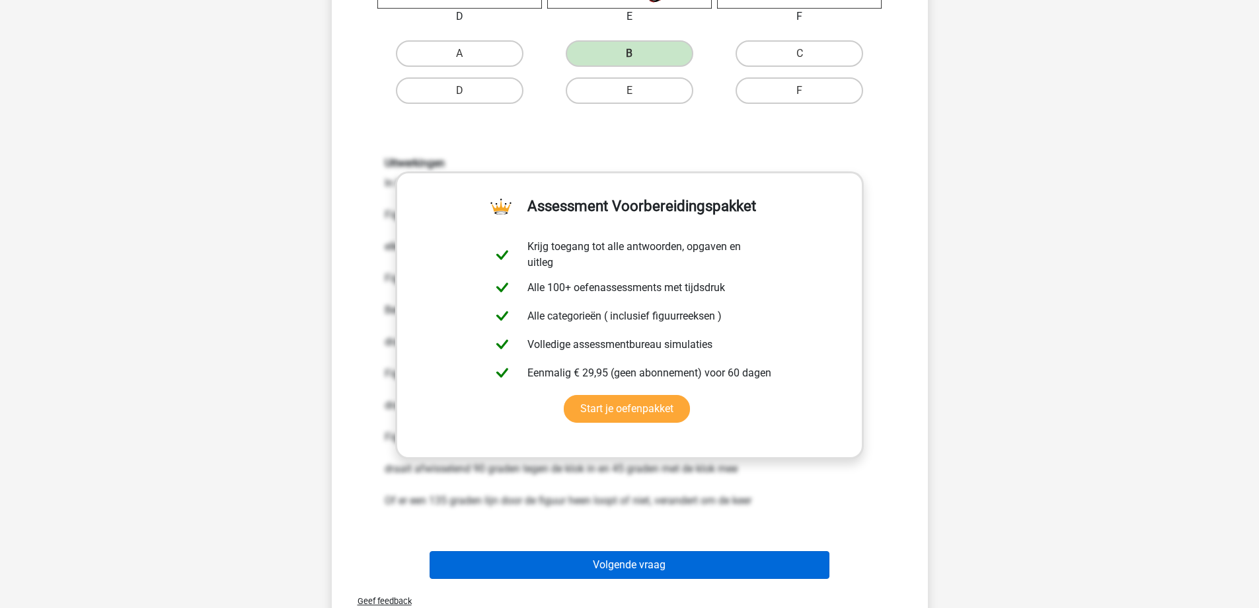  What do you see at coordinates (630, 332) in the screenshot?
I see `div: In het eerste vierkant zie je 4 figuren: Figuur 1: een ster met 9 punten. Dit figuur heeft de vol...` at bounding box center [630, 332].